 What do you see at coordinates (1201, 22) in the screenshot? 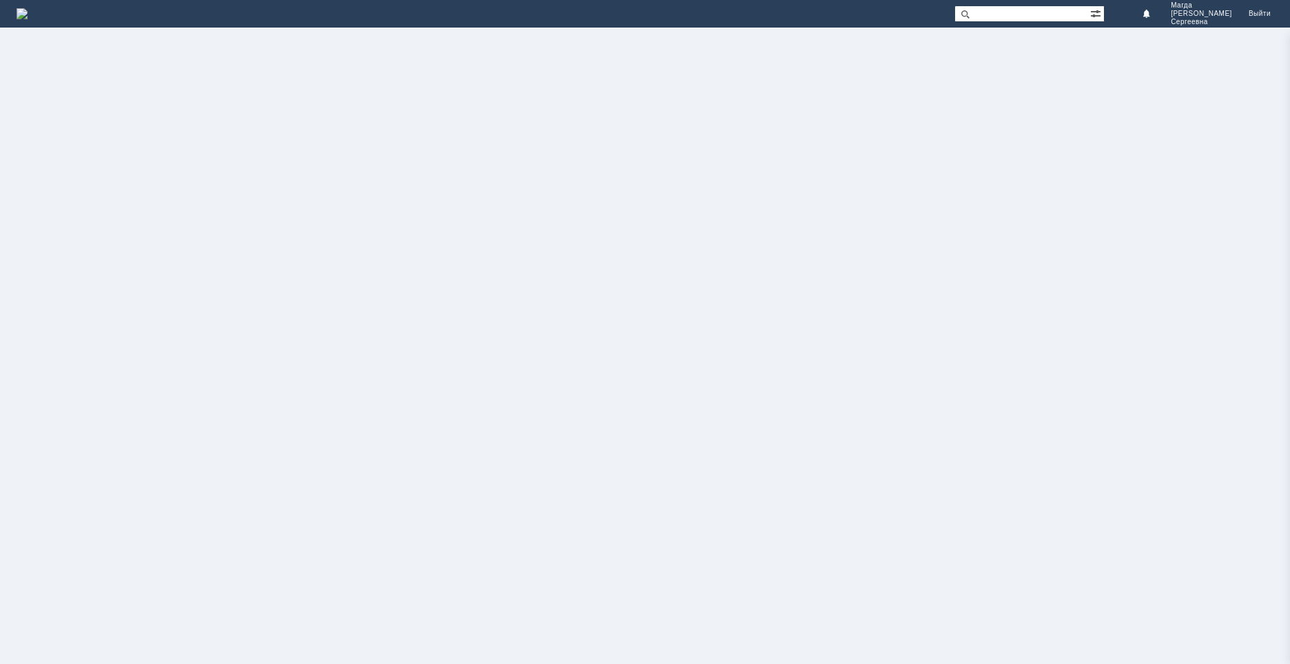
I see `span: Сергеевна` at bounding box center [1201, 22].